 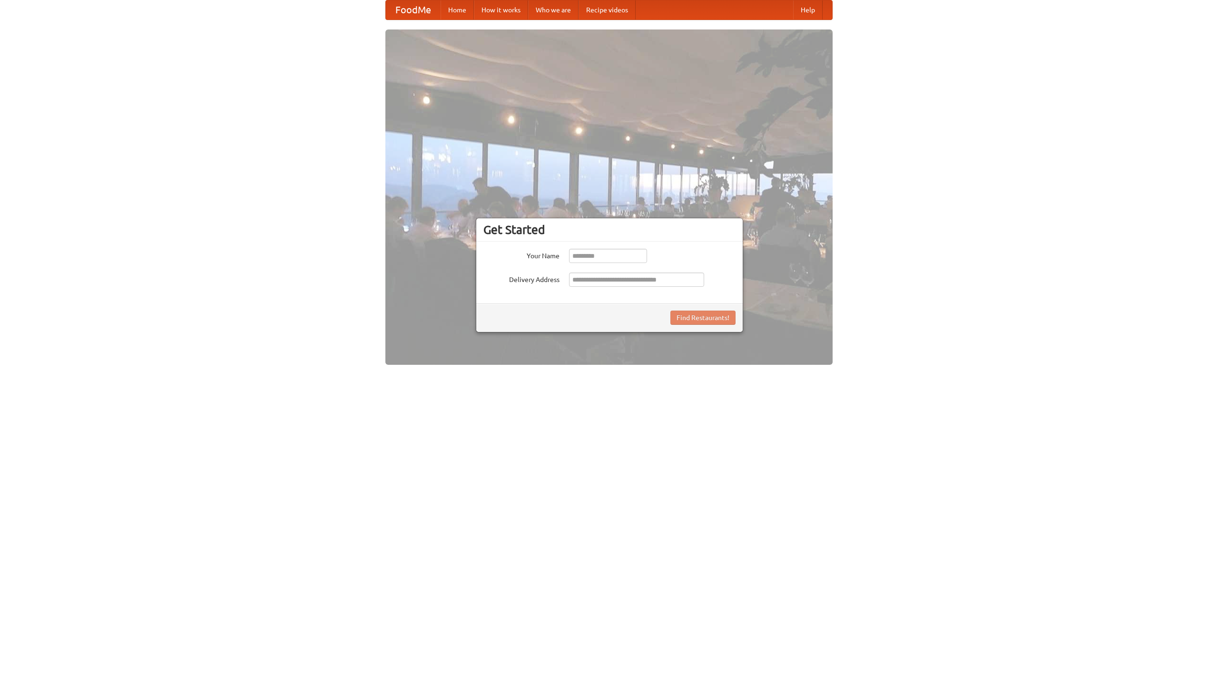 I want to click on a: Home, so click(x=457, y=10).